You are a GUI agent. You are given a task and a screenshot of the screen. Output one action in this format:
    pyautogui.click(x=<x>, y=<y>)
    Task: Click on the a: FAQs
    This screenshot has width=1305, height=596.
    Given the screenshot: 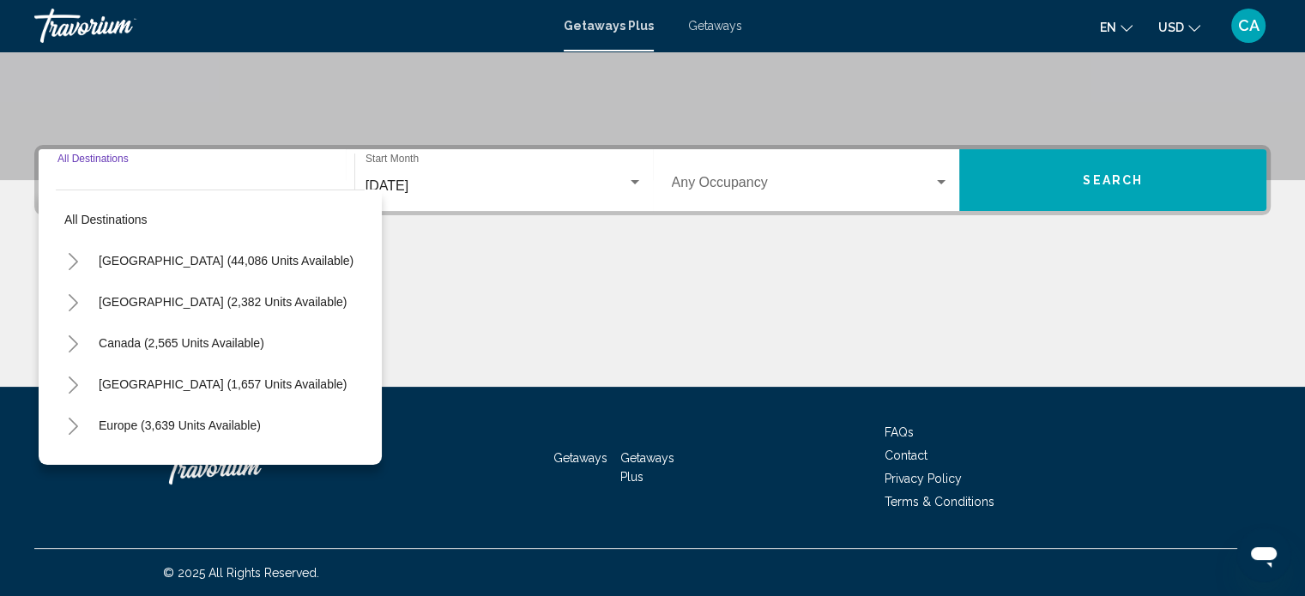 What is the action you would take?
    pyautogui.click(x=899, y=432)
    